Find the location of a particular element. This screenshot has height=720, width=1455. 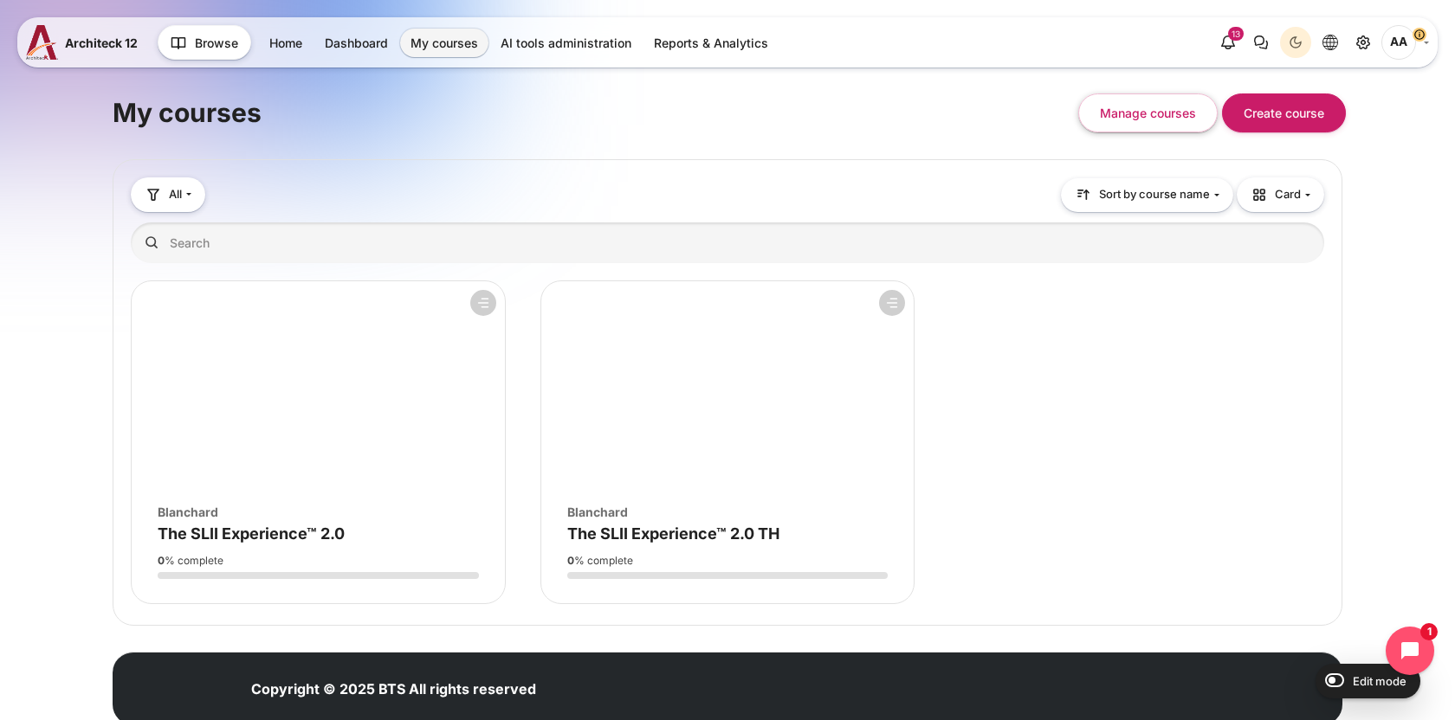

input: Search is located at coordinates (727, 242).